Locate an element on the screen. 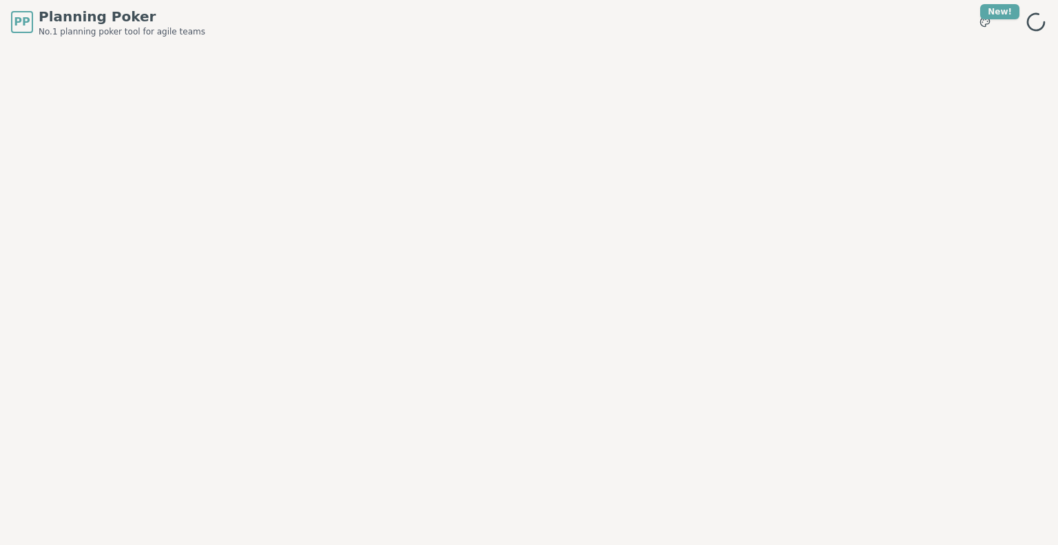  span: PP is located at coordinates (21, 22).